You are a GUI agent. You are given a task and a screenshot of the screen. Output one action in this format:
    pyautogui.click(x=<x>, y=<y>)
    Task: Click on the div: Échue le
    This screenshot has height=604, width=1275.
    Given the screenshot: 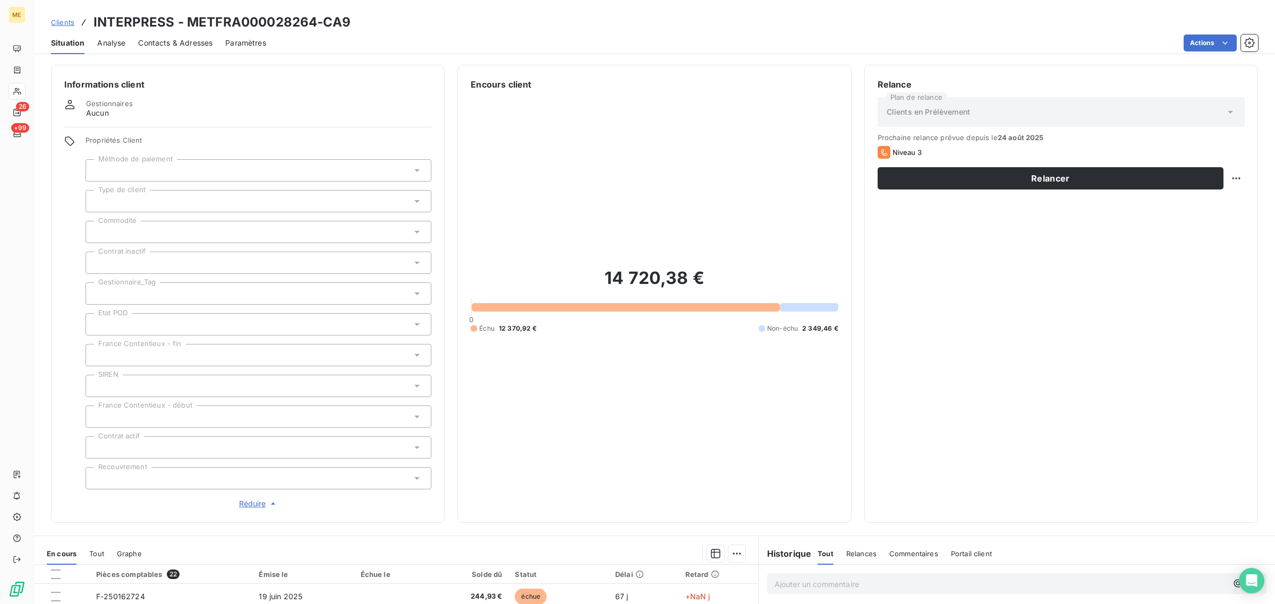 What is the action you would take?
    pyautogui.click(x=390, y=575)
    